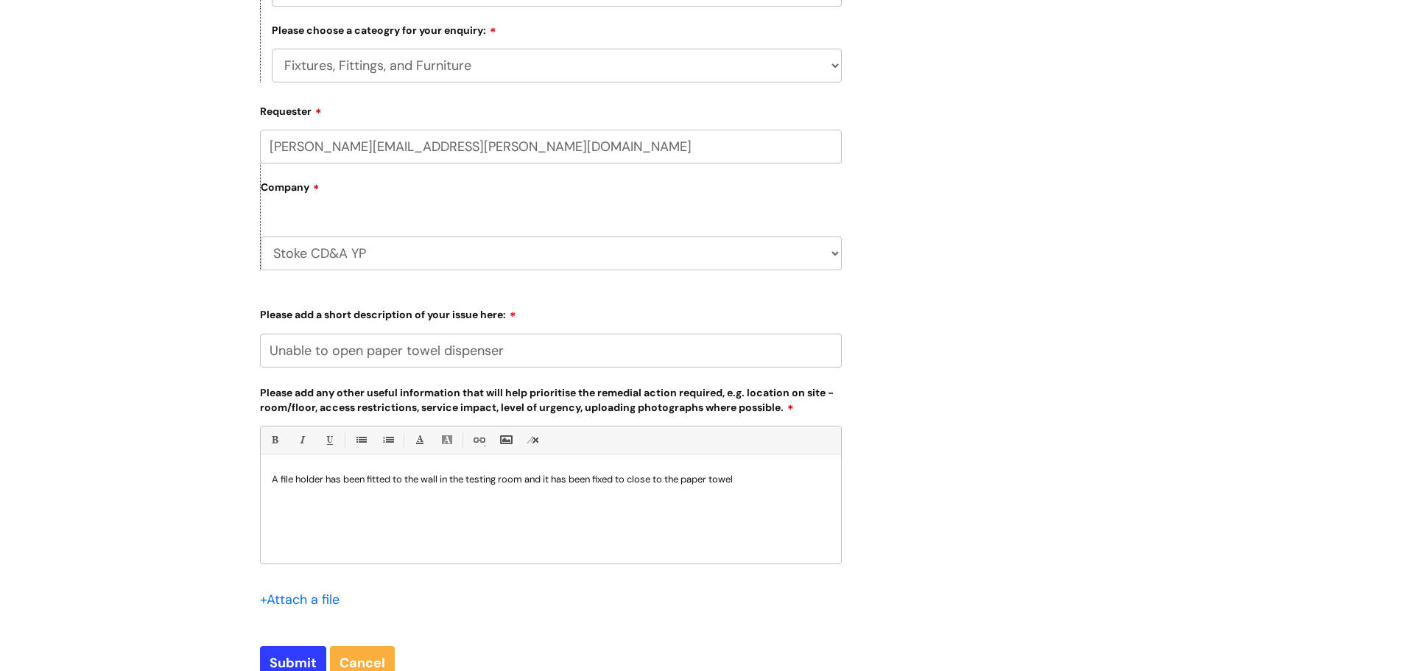  What do you see at coordinates (304, 600) in the screenshot?
I see `div: Attach a file` at bounding box center [304, 600].